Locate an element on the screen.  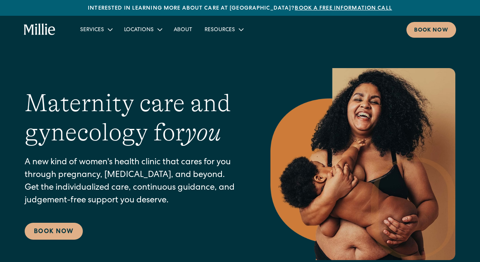
div: Book now is located at coordinates (431, 30).